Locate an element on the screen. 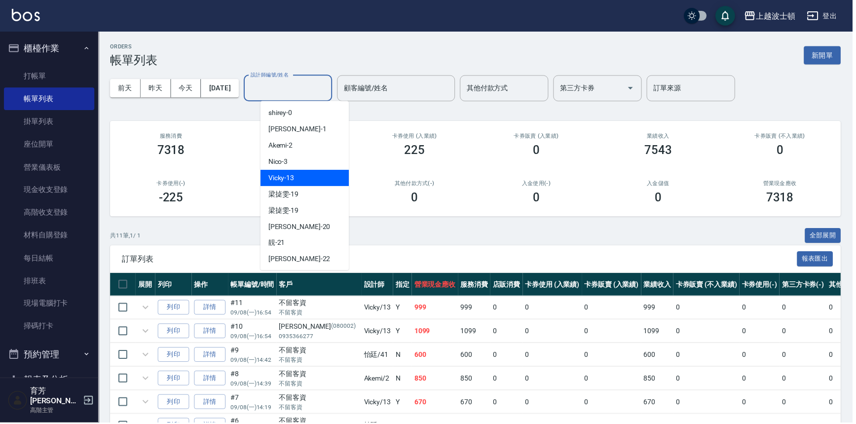 The width and height of the screenshot is (856, 424). th: 卡券使用 (入業績) is located at coordinates (554, 285).